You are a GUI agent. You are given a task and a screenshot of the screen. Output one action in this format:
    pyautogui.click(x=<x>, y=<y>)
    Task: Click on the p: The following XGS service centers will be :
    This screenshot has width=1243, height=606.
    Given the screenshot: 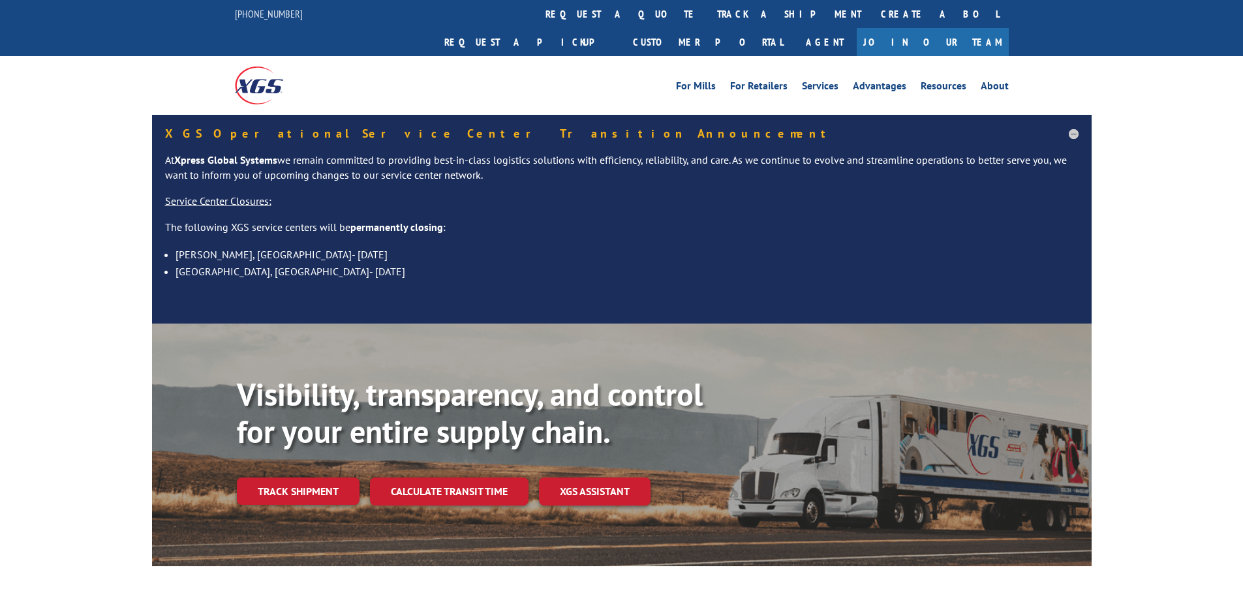 What is the action you would take?
    pyautogui.click(x=622, y=233)
    